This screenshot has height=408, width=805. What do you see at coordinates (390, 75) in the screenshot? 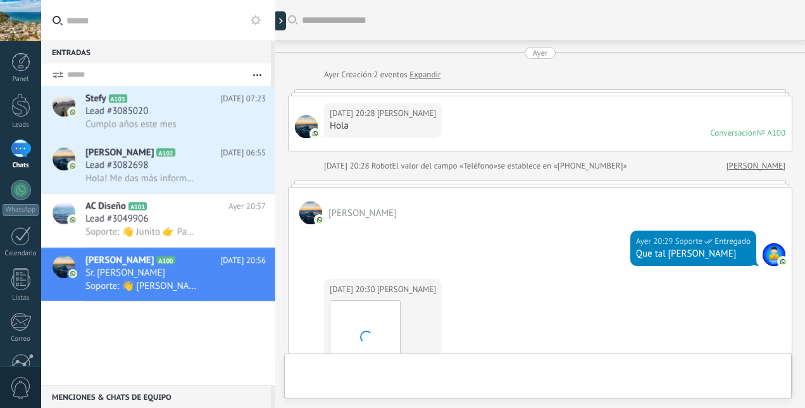
I see `span: 2 eventos` at bounding box center [390, 75].